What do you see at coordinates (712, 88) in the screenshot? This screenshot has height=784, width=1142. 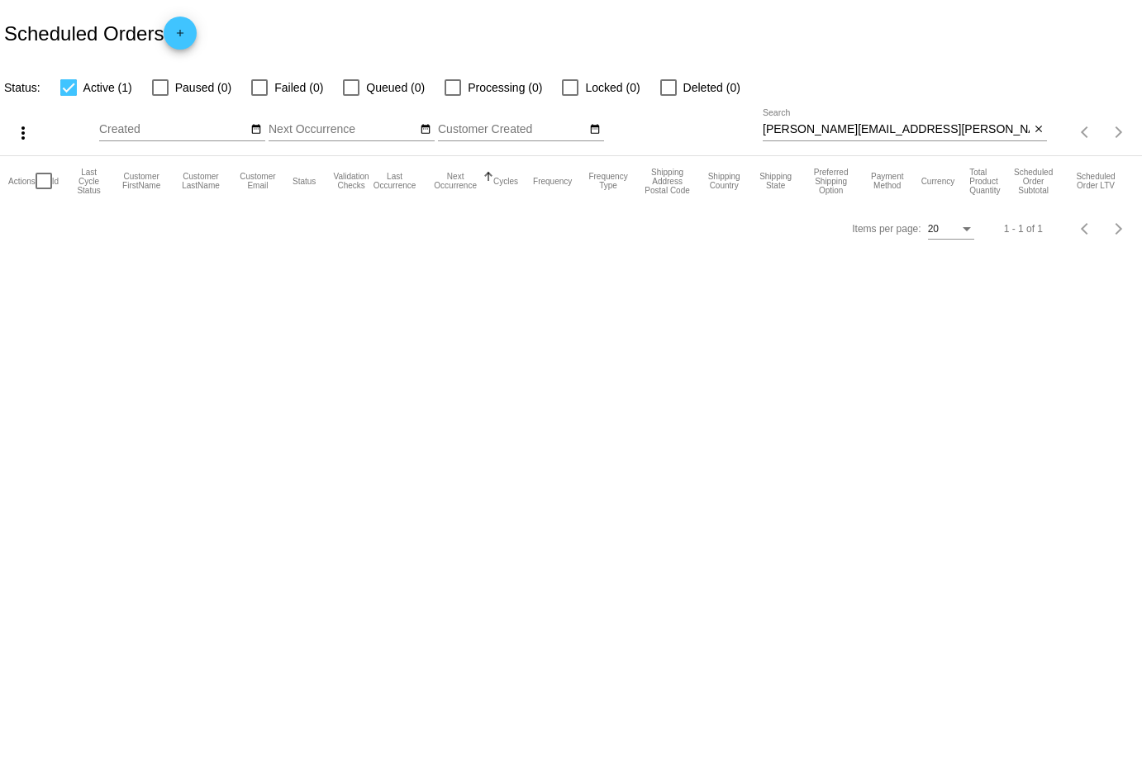 I see `span: Deleted (0)` at bounding box center [712, 88].